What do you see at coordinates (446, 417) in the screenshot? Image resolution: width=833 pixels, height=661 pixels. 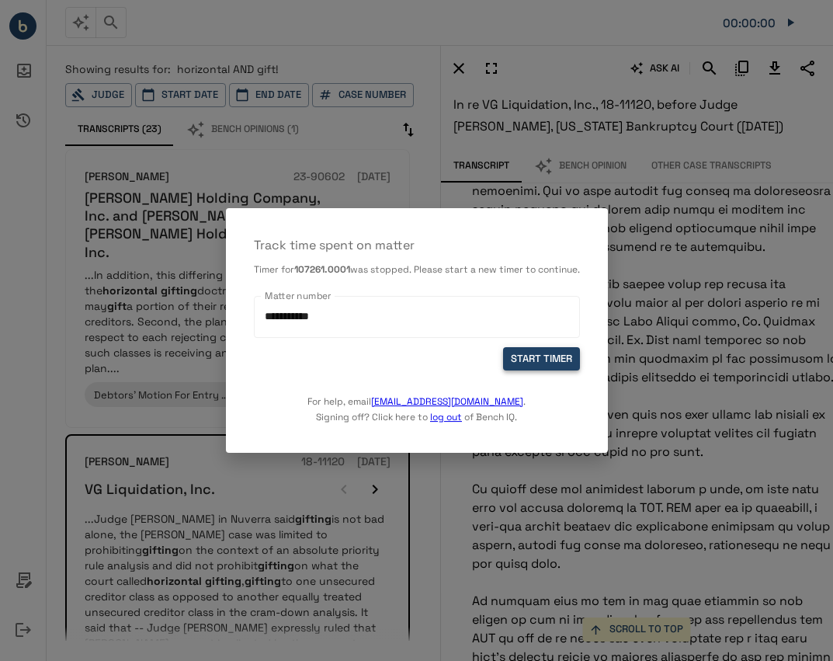 I see `a: log out` at bounding box center [446, 417].